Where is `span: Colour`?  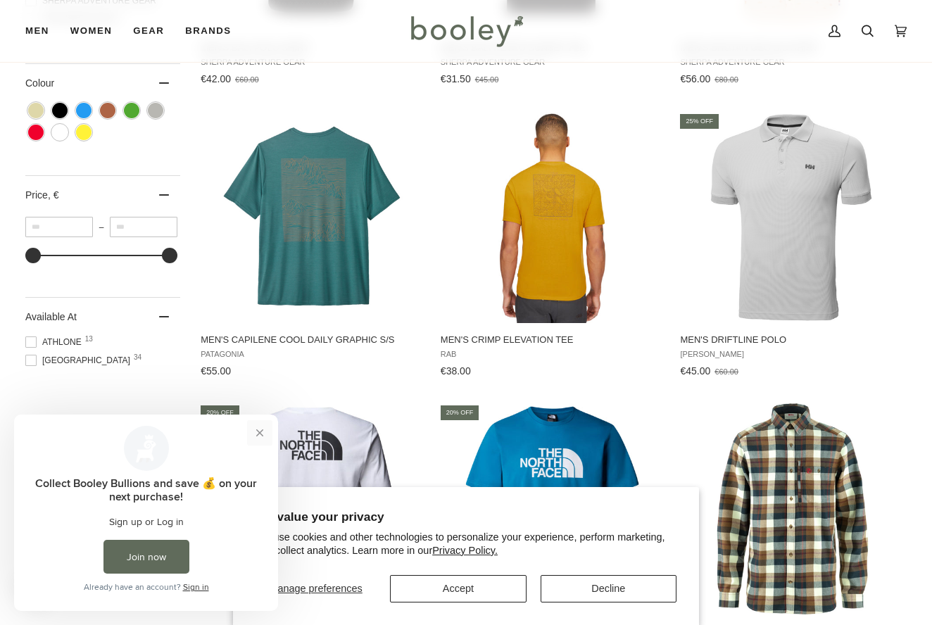 span: Colour is located at coordinates (45, 83).